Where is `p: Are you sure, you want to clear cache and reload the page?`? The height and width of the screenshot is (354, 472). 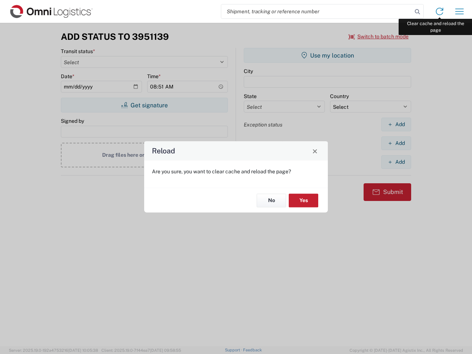 p: Are you sure, you want to clear cache and reload the page? is located at coordinates (236, 172).